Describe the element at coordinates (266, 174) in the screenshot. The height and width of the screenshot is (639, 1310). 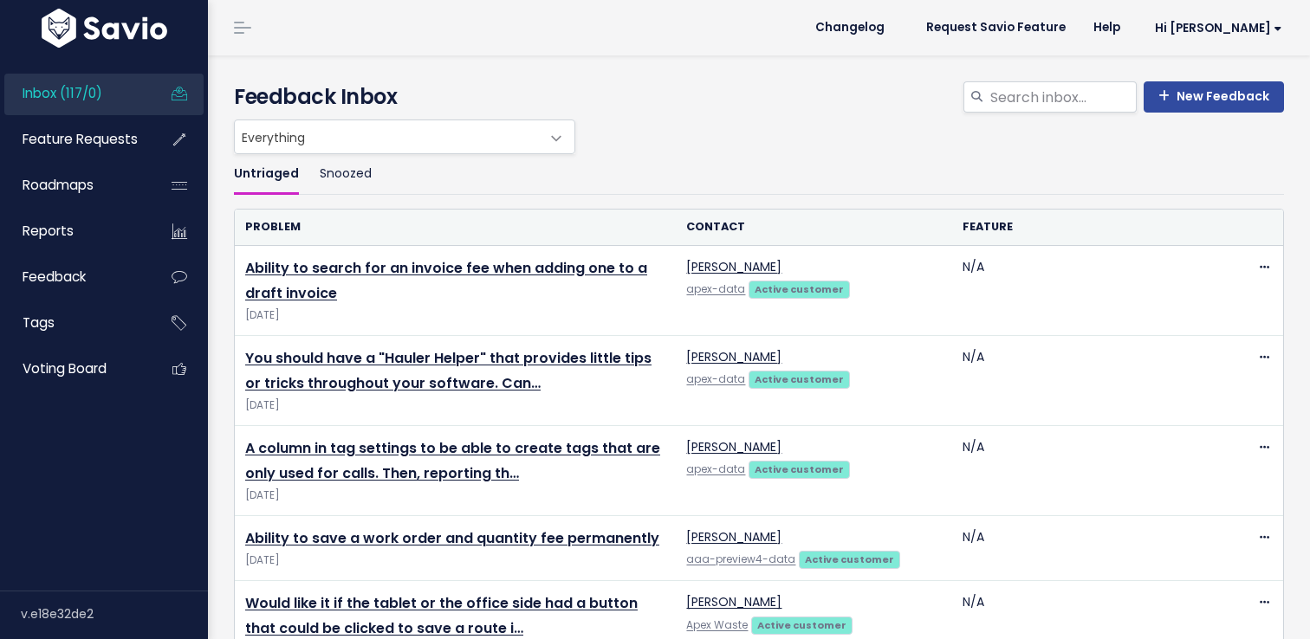
I see `a: Untriaged` at that location.